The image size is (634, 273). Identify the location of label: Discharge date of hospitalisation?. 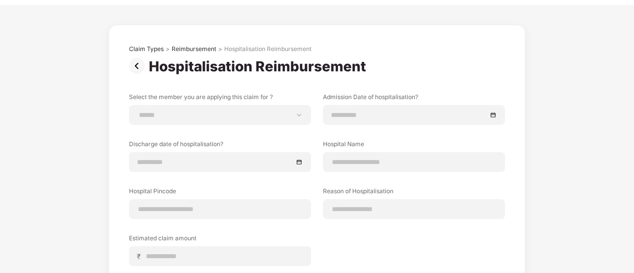
(220, 146).